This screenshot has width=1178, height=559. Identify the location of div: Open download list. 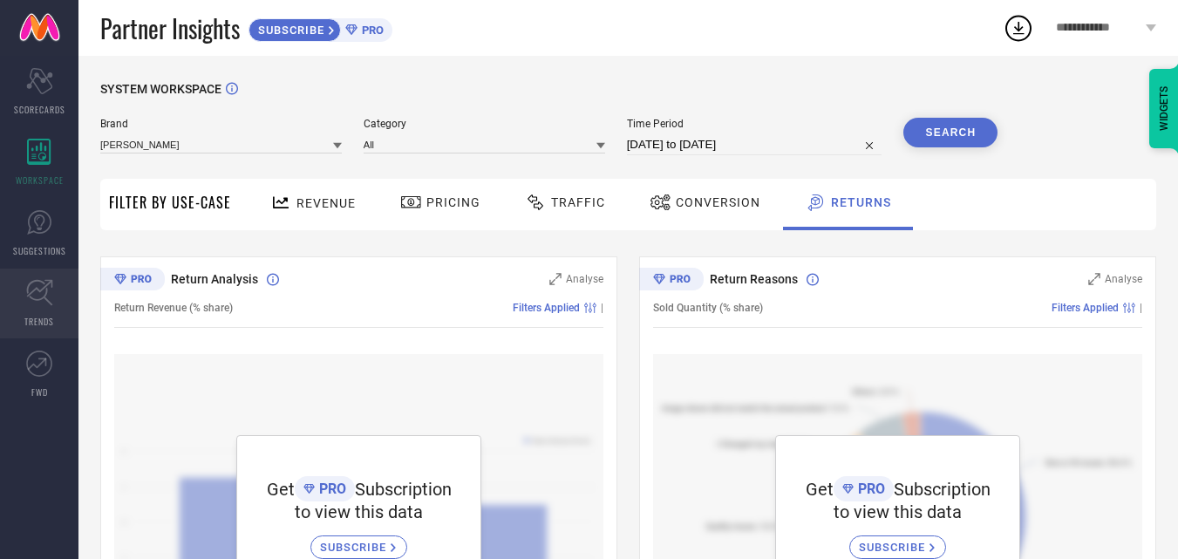
(1019, 28).